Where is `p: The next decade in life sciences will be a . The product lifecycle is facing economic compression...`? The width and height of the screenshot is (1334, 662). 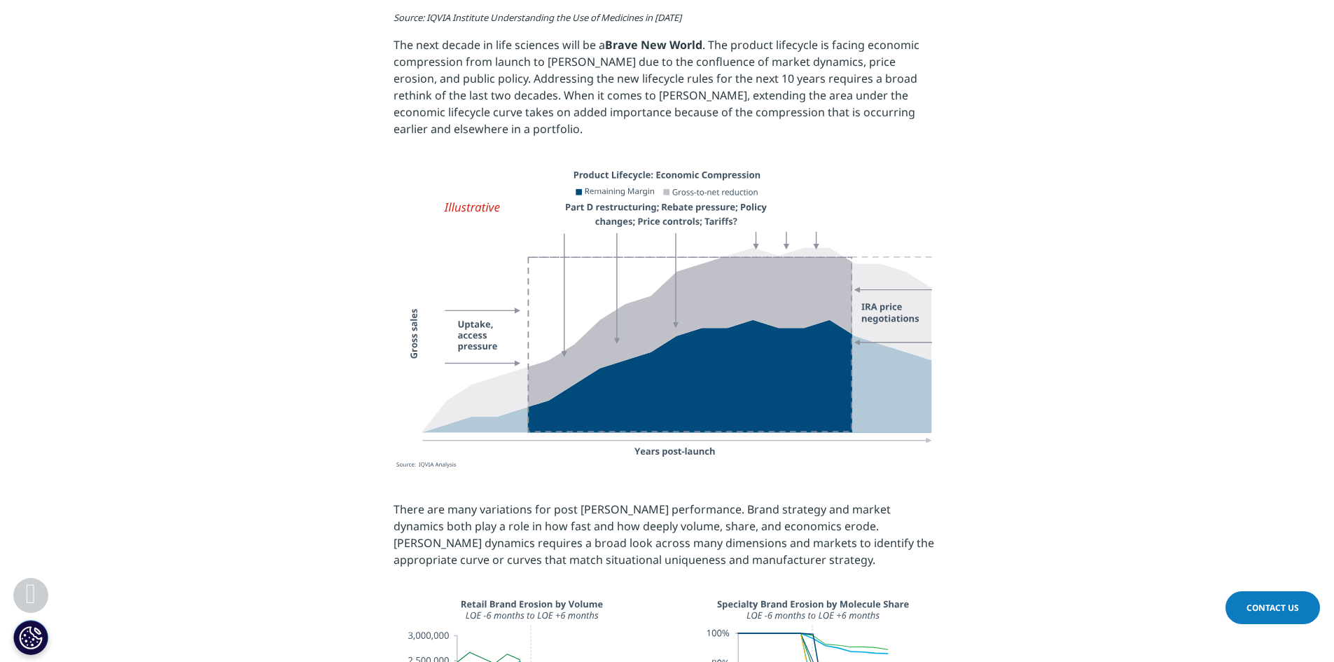 p: The next decade in life sciences will be a . The product lifecycle is facing economic compression... is located at coordinates (666, 92).